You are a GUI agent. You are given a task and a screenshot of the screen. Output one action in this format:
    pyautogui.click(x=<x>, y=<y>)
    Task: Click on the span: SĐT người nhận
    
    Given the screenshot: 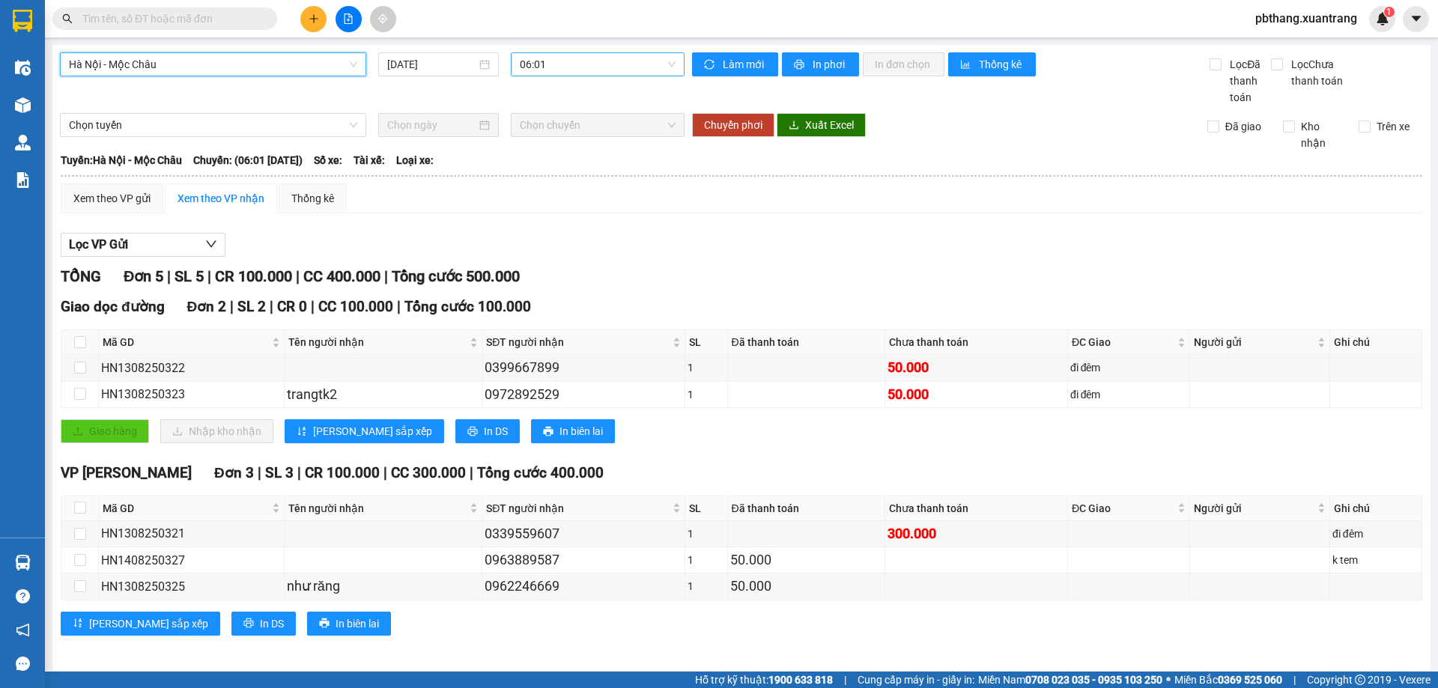 What is the action you would take?
    pyautogui.click(x=578, y=509)
    